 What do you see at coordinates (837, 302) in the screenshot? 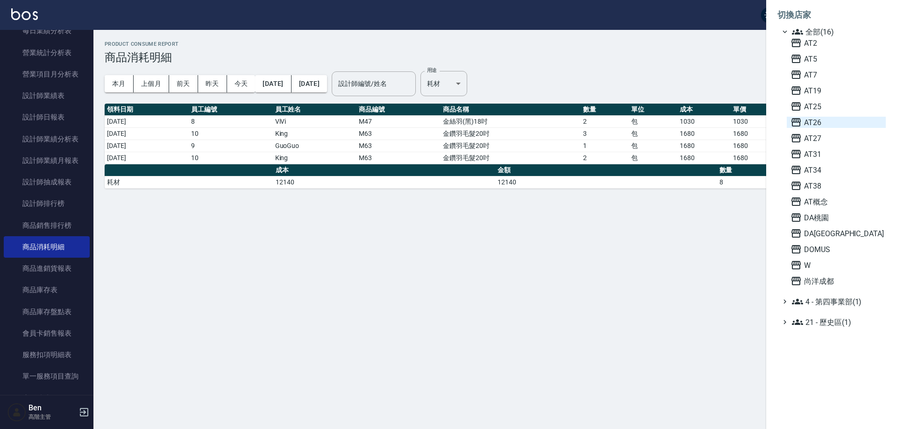
I see `span: 4 - 第四事業部(1)` at bounding box center [837, 302].